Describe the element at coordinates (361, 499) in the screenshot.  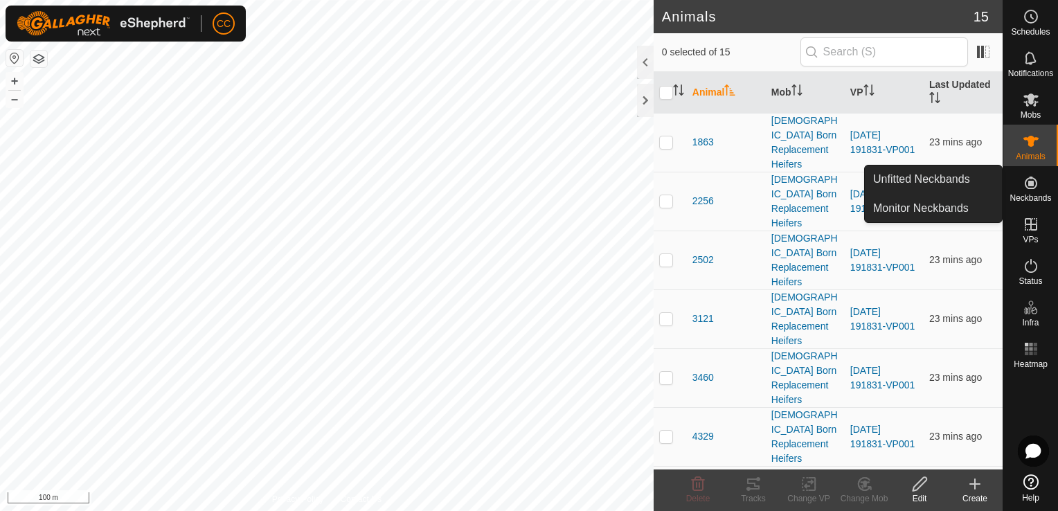
I see `a: Contact Us` at that location.